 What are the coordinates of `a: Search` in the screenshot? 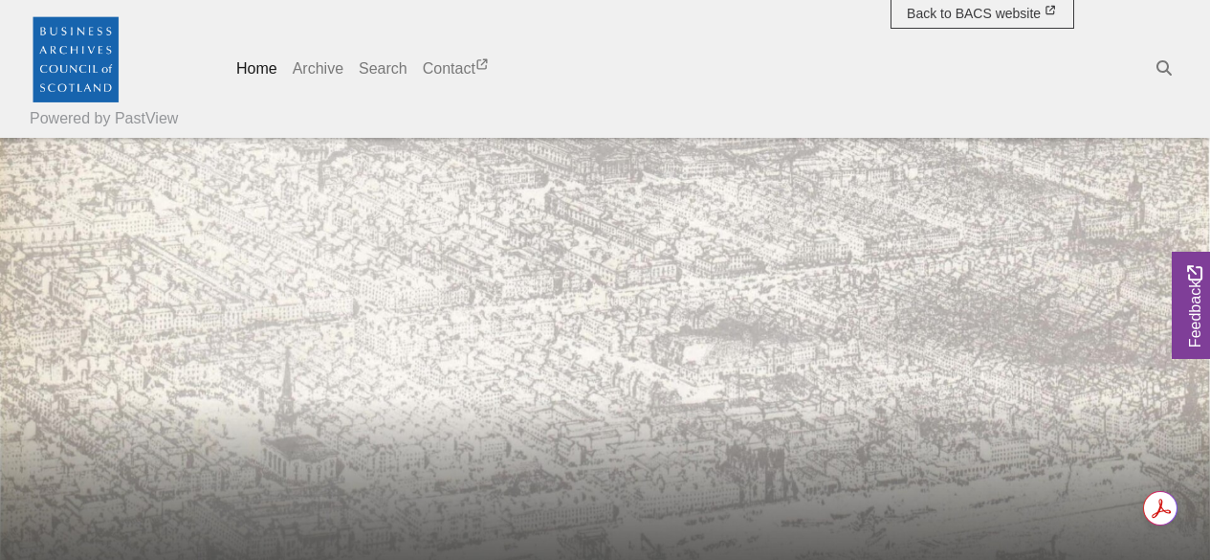 It's located at (383, 69).